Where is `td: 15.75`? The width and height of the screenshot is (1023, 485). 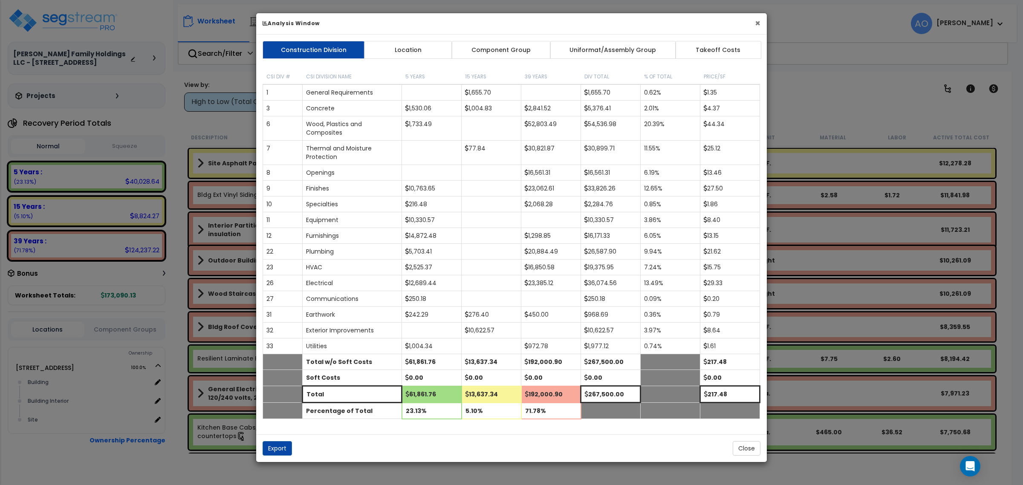
td: 15.75 is located at coordinates (730, 267).